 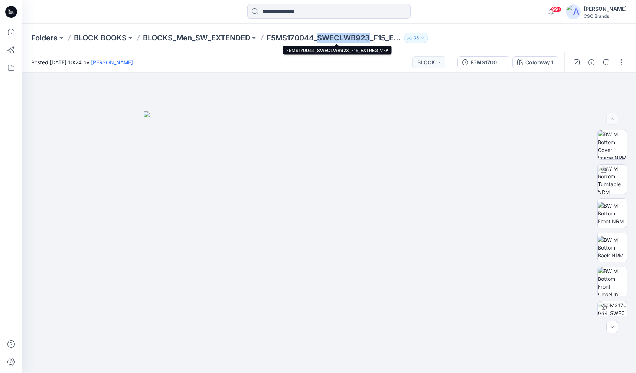 I want to click on a: Folders, so click(x=44, y=38).